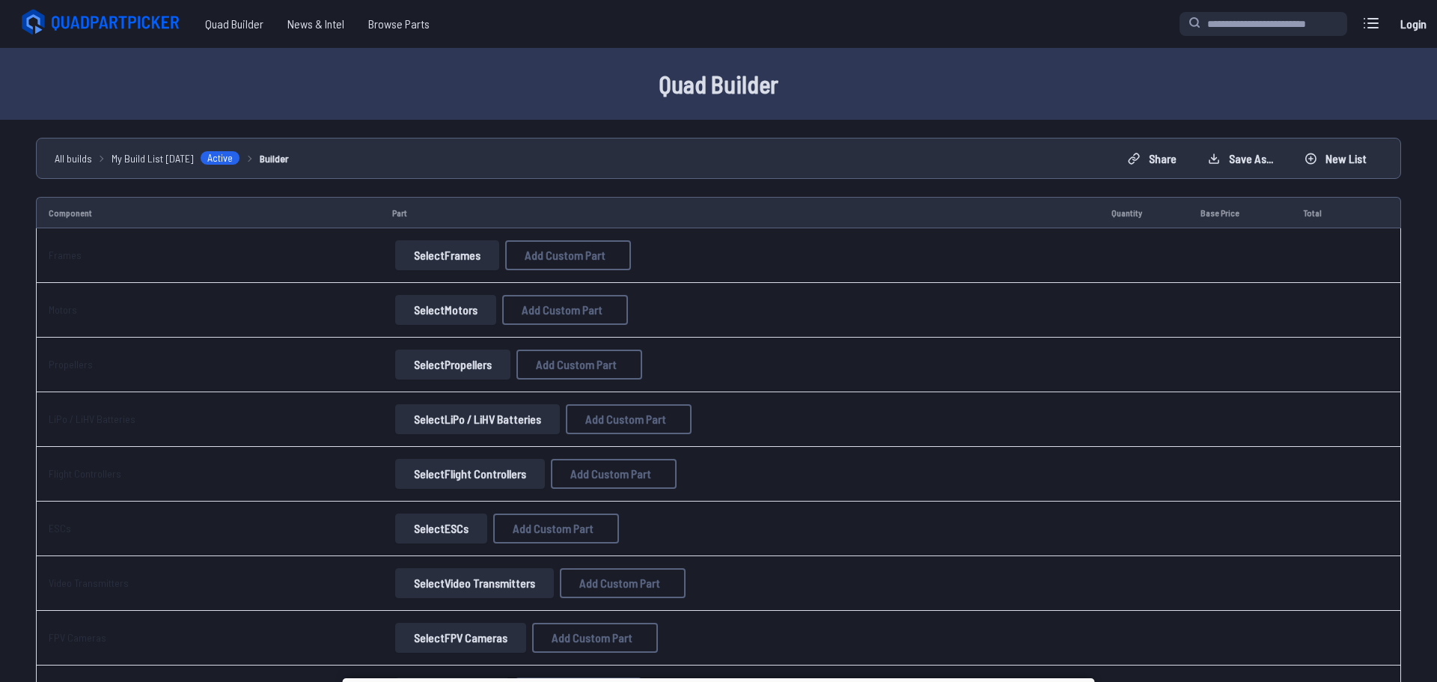 Image resolution: width=1437 pixels, height=682 pixels. Describe the element at coordinates (1335, 159) in the screenshot. I see `button: New List` at that location.